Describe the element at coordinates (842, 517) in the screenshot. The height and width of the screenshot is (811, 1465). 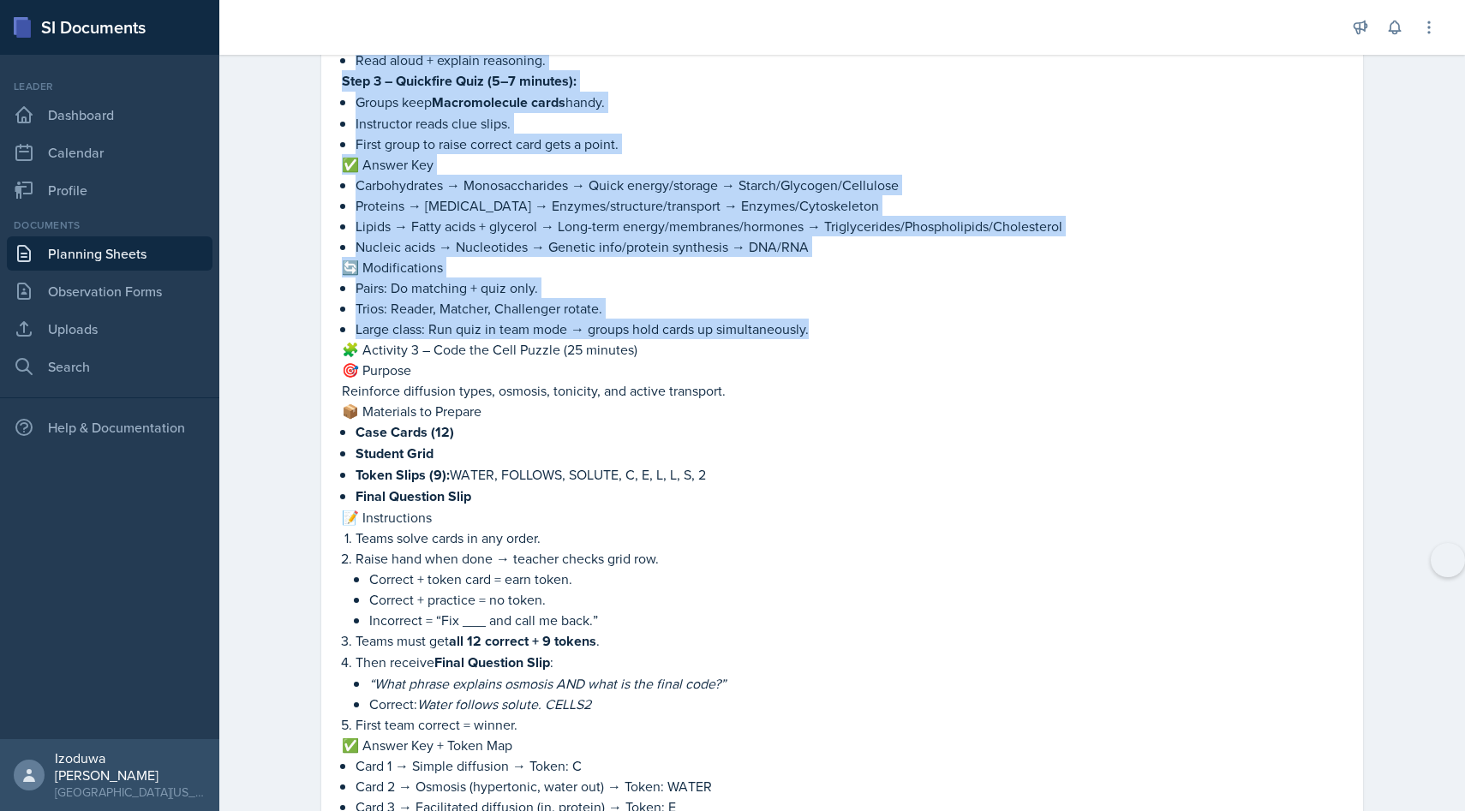
I see `p: 📝 Instructions` at that location.